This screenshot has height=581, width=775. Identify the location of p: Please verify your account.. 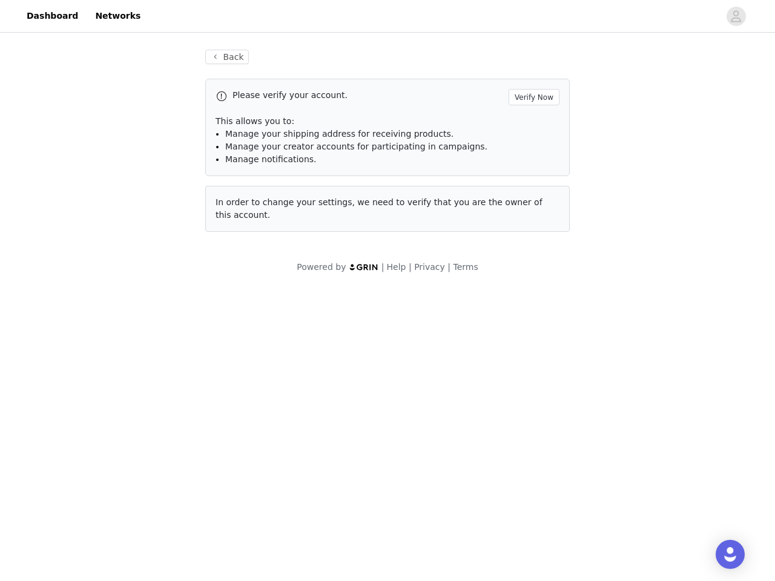
(368, 95).